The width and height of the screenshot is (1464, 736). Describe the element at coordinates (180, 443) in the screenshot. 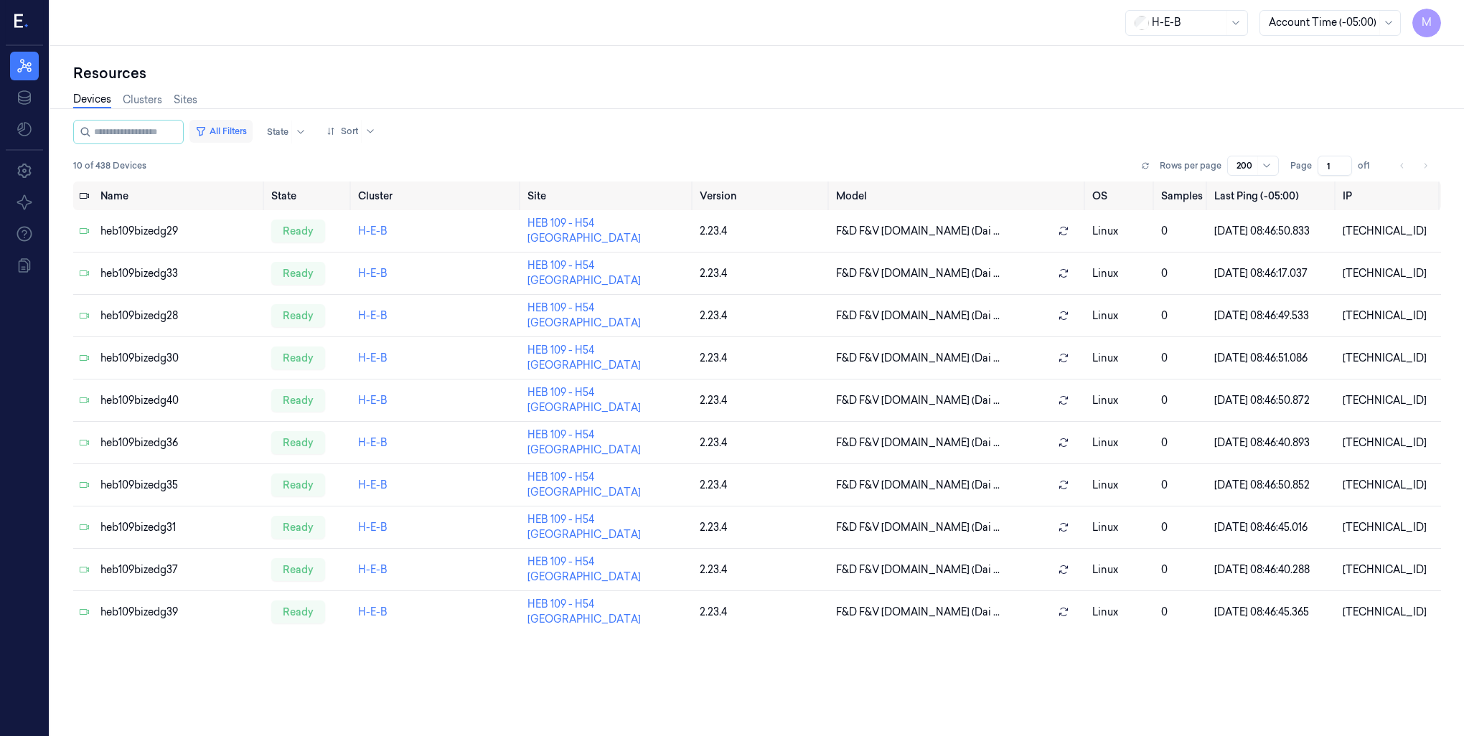

I see `div: heb109bizedg36` at that location.